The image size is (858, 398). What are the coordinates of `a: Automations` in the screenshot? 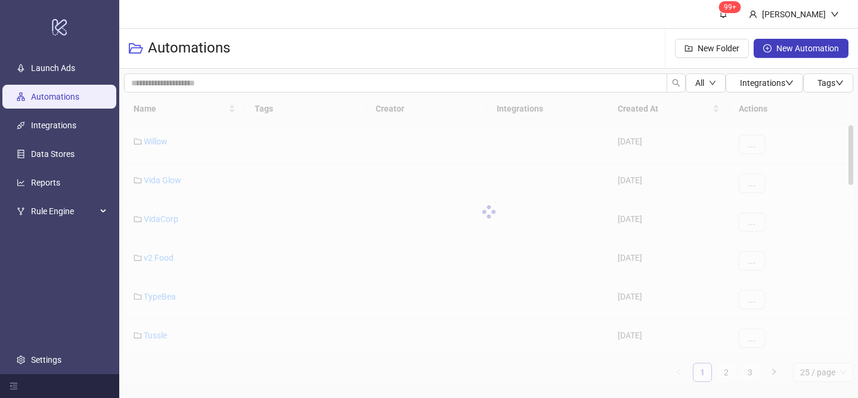 It's located at (55, 97).